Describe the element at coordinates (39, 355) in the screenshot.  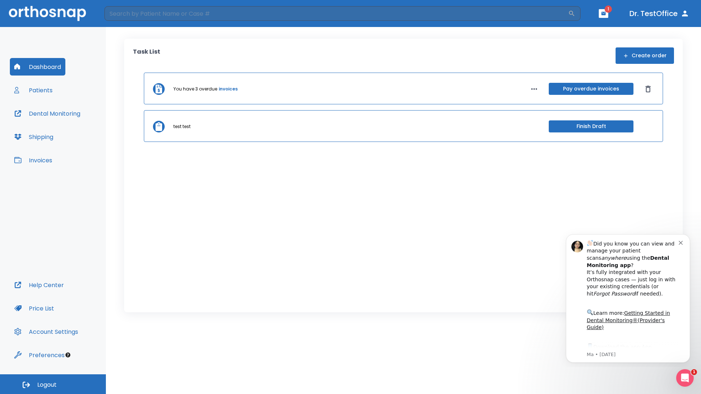
I see `button: Preferences` at that location.